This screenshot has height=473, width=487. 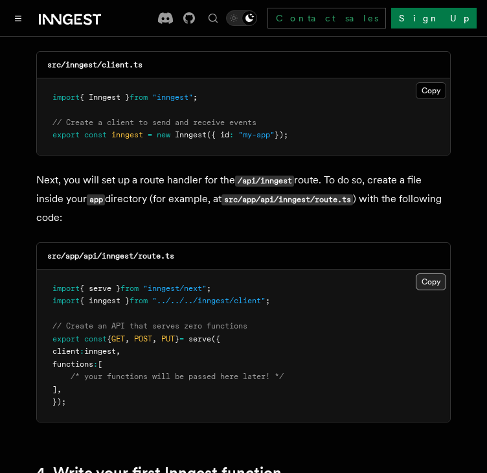 What do you see at coordinates (172, 97) in the screenshot?
I see `span: "inngest"` at bounding box center [172, 97].